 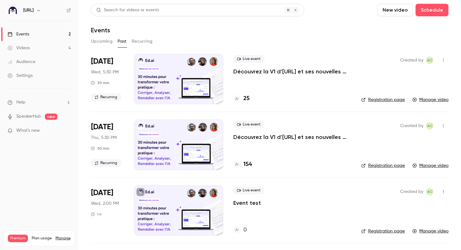 What do you see at coordinates (122, 41) in the screenshot?
I see `button: Past` at bounding box center [122, 41].